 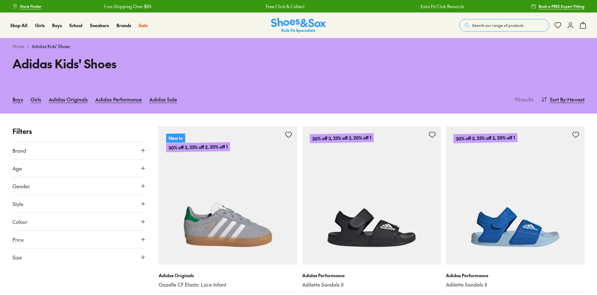 I want to click on span: Store Finder, so click(x=31, y=6).